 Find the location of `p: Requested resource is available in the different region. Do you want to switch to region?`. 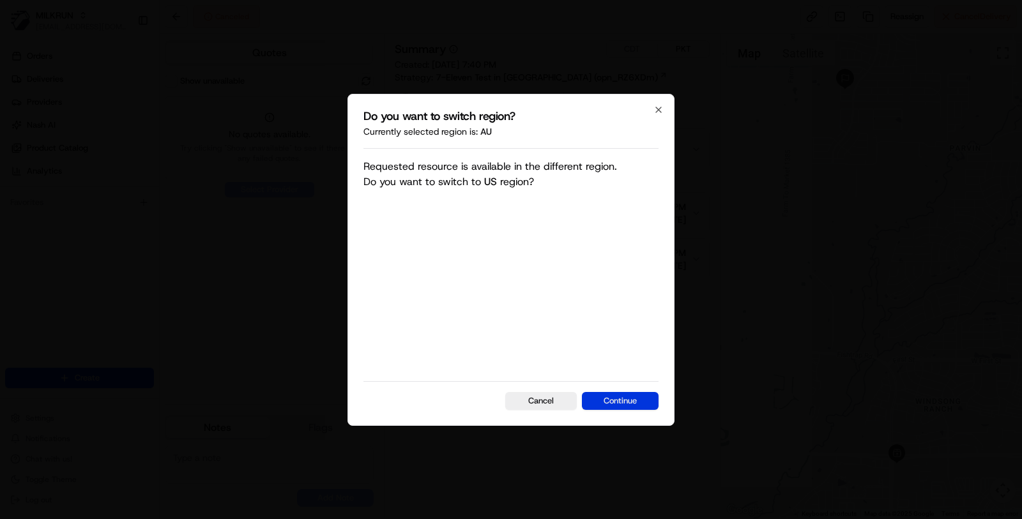

p: Requested resource is available in the different region. Do you want to switch to region? is located at coordinates (490, 265).